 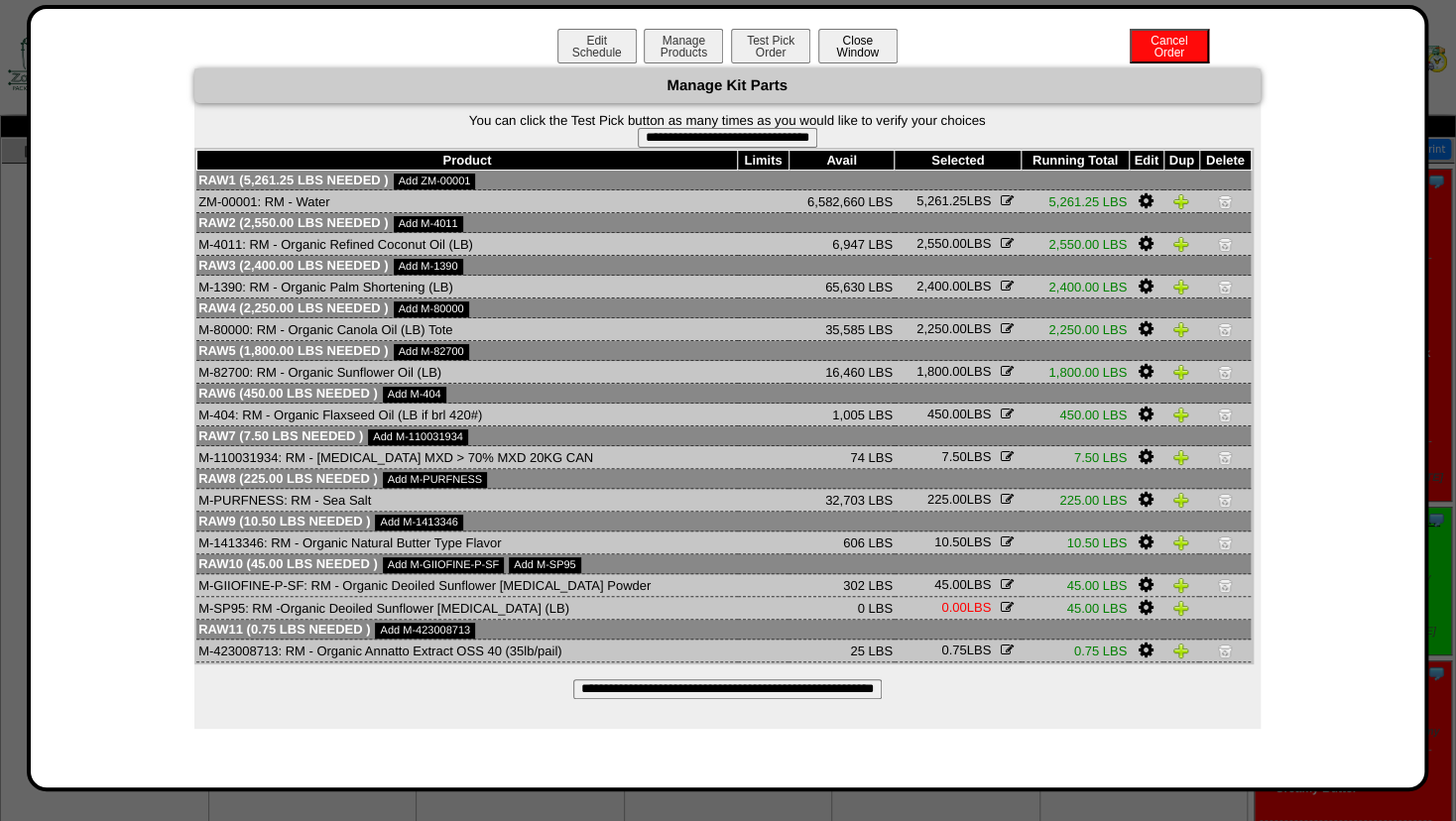 What do you see at coordinates (841, 585) in the screenshot?
I see `td: 302 LBS` at bounding box center [841, 585].